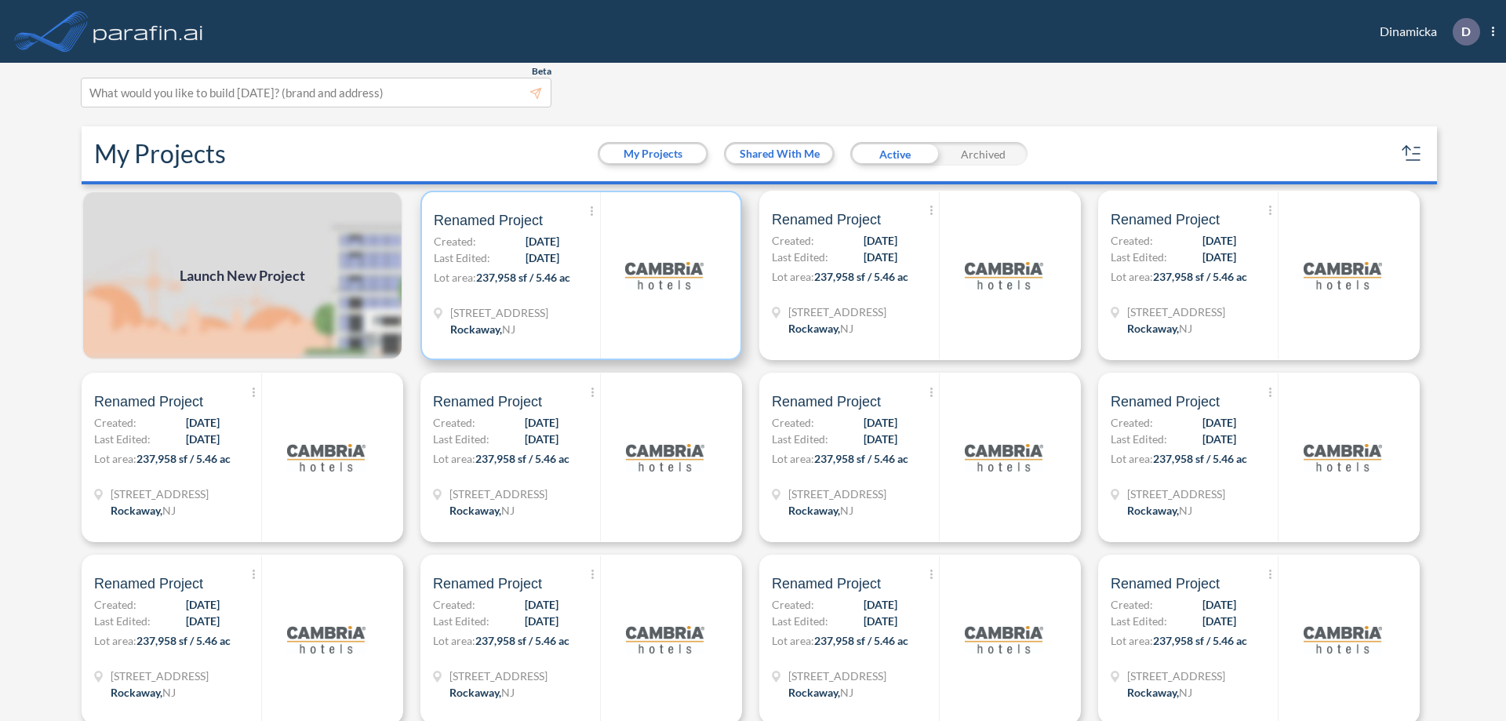 The width and height of the screenshot is (1506, 721). Describe the element at coordinates (1466, 31) in the screenshot. I see `p: D` at that location.